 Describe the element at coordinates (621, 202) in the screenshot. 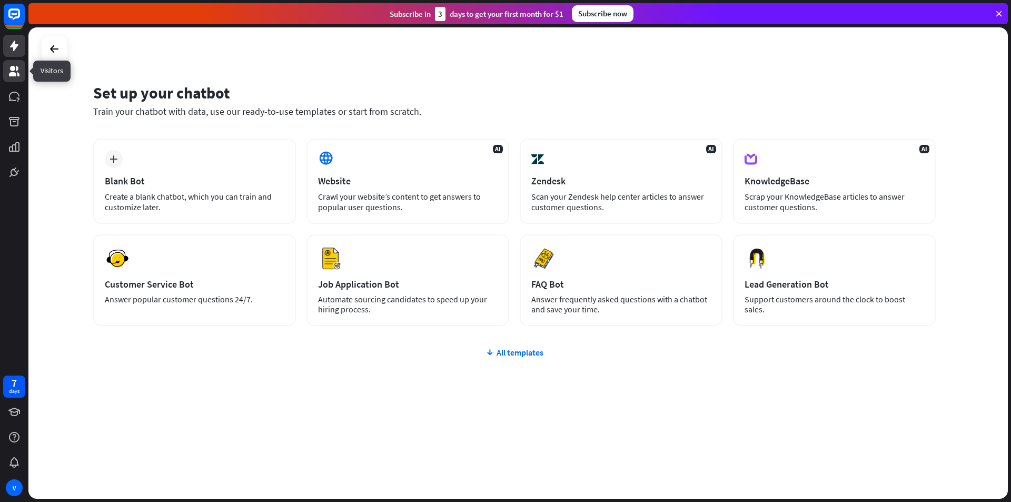

I see `div: Scan your Zendesk help center articles to answer customer questions.` at that location.